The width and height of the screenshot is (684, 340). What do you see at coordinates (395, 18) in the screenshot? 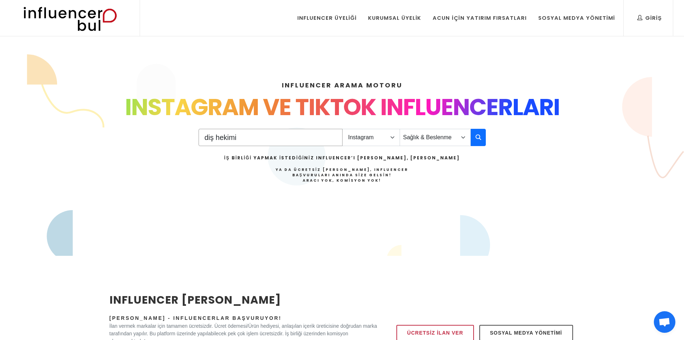
I see `div: Kurumsal Üyelik` at bounding box center [395, 18].